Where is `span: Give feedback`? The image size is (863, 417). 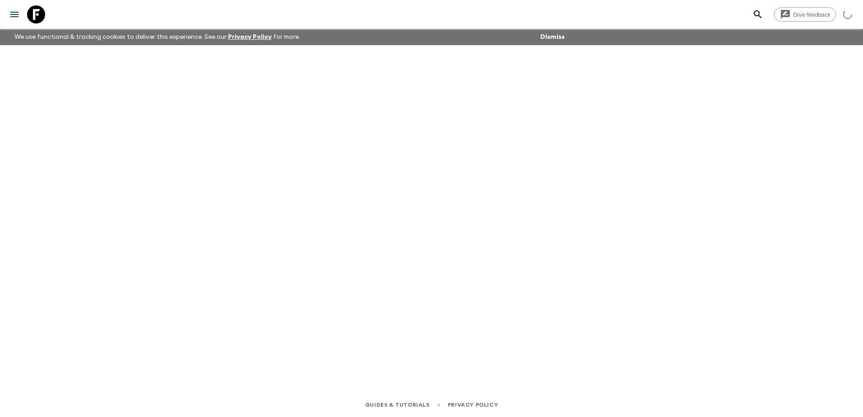 span: Give feedback is located at coordinates (811, 14).